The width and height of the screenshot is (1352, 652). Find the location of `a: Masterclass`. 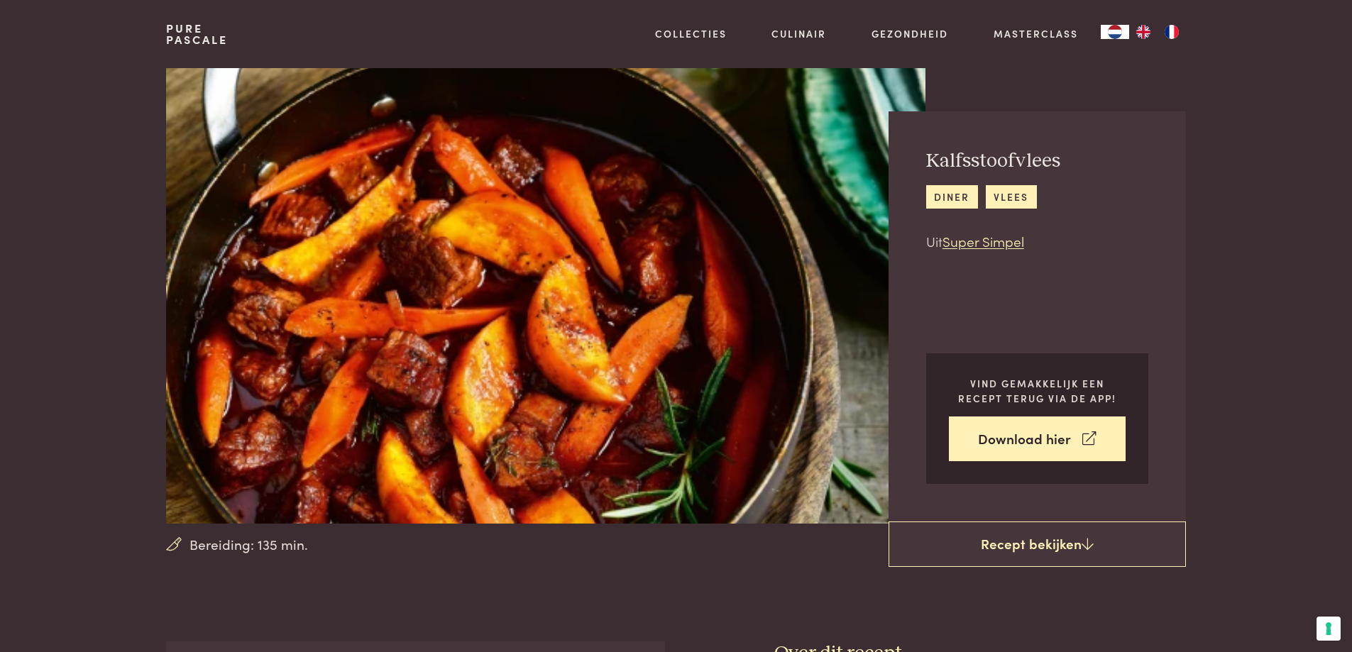

a: Masterclass is located at coordinates (1036, 33).